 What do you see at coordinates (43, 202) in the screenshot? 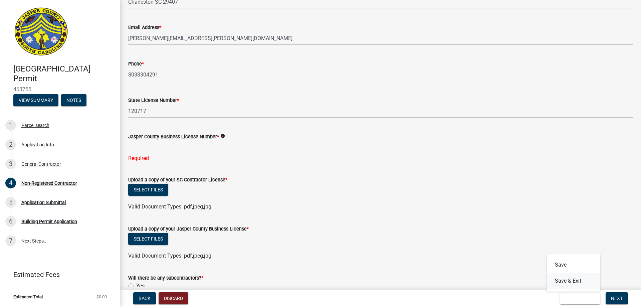
I see `div: Application Submittal` at bounding box center [43, 202].